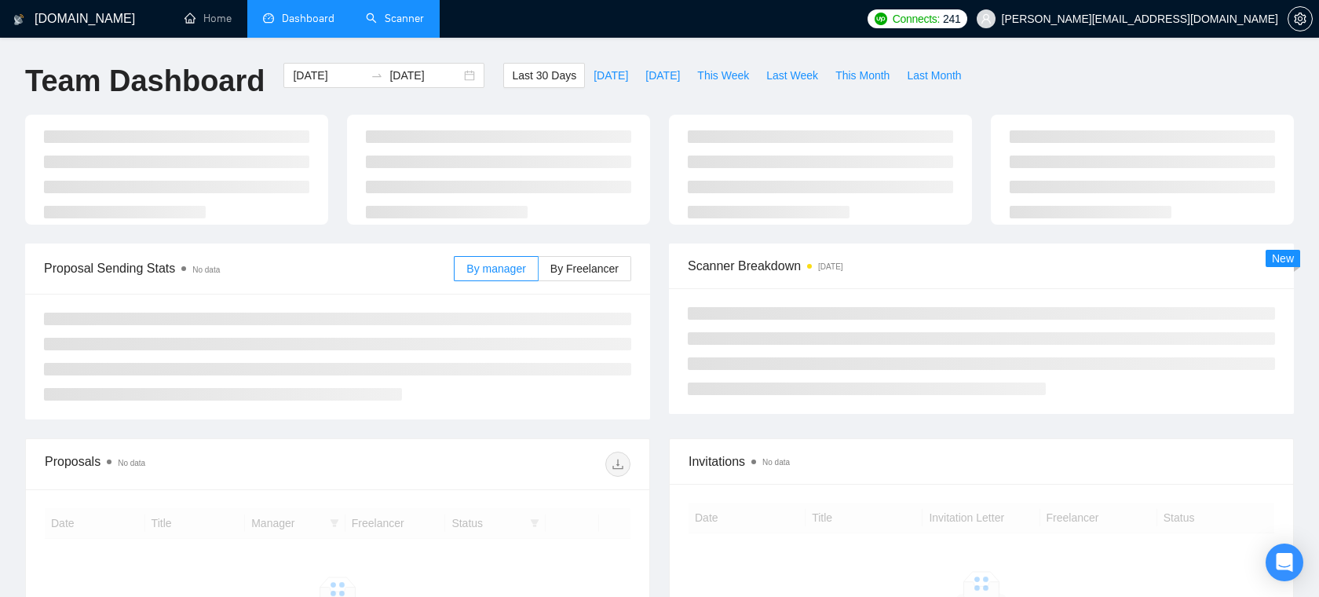 This screenshot has height=597, width=1319. Describe the element at coordinates (1283, 258) in the screenshot. I see `span: New` at that location.